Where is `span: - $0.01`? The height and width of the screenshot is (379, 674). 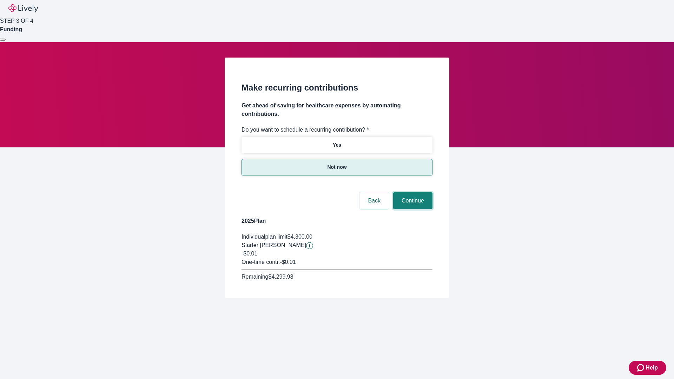
span: - $0.01 is located at coordinates (288, 262).